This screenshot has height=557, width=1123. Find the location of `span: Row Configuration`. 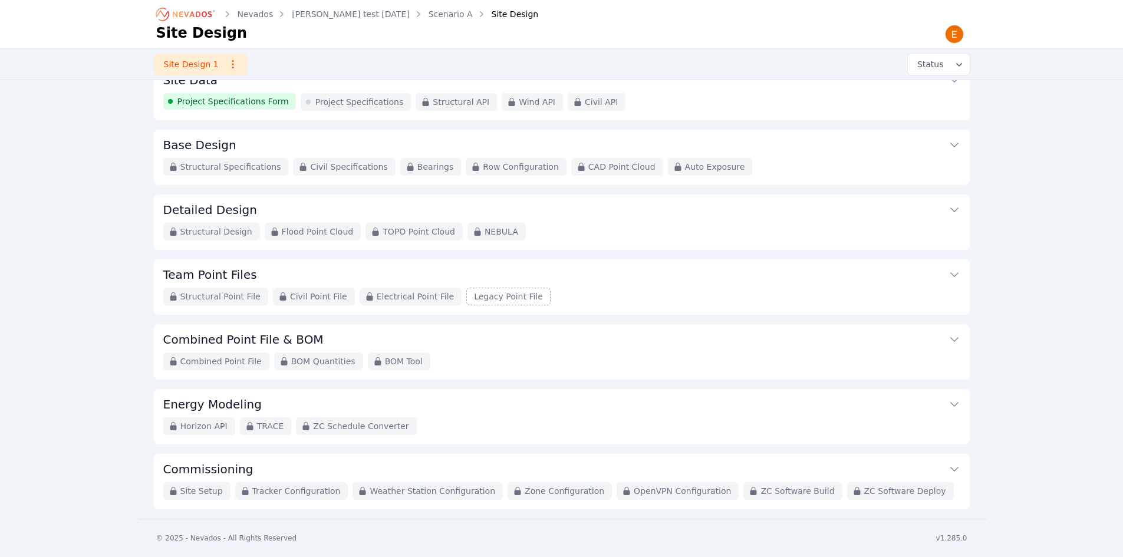

span: Row Configuration is located at coordinates (521, 167).